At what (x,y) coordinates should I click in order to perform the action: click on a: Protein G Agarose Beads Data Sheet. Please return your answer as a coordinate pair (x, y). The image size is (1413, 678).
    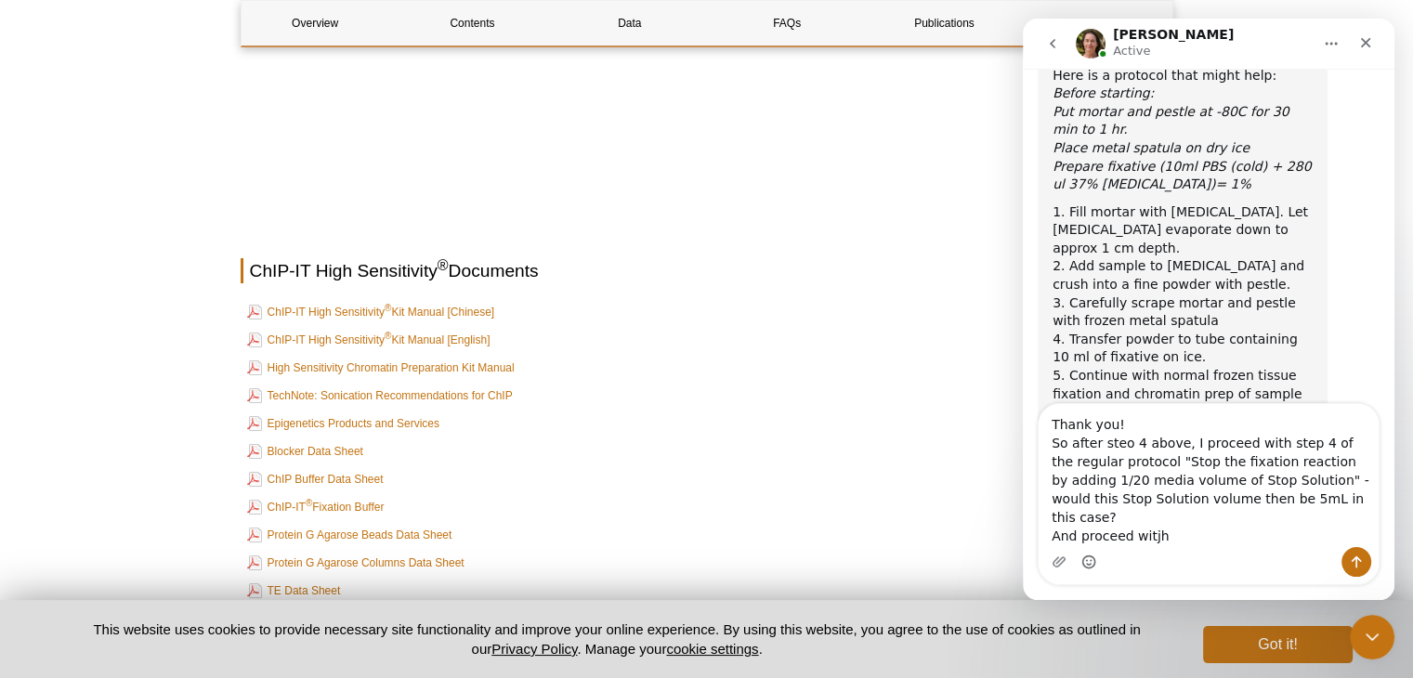
    Looking at the image, I should click on (349, 535).